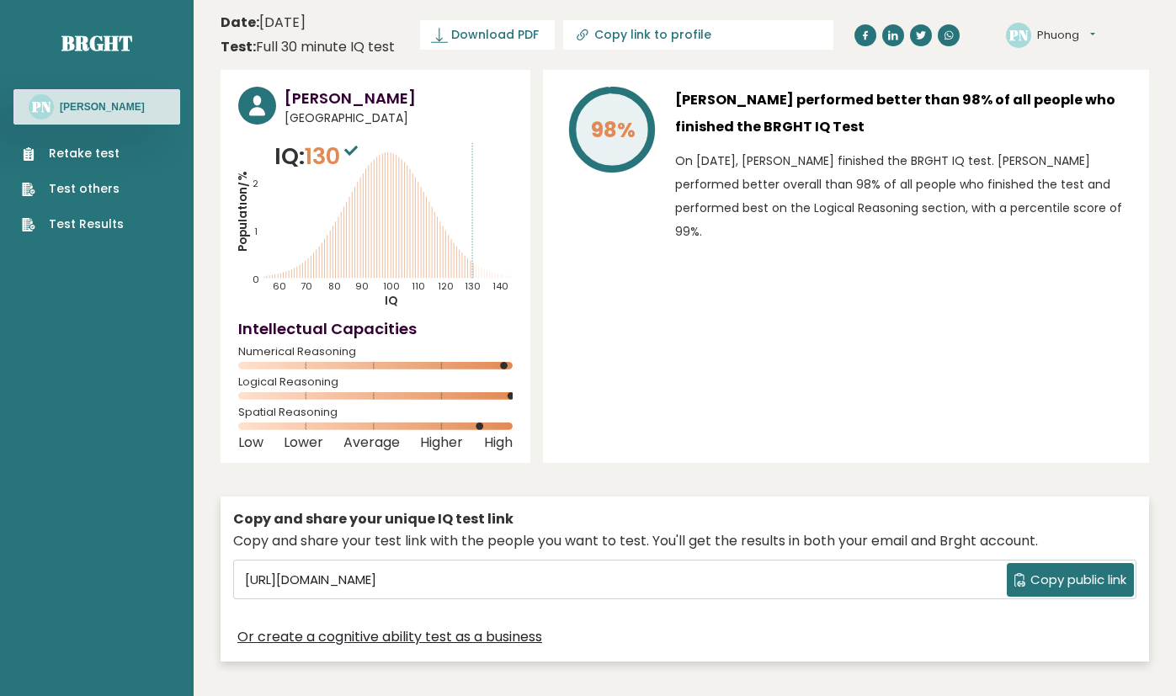 The width and height of the screenshot is (1176, 696). What do you see at coordinates (242, 211) in the screenshot?
I see `tspan: Population/%` at bounding box center [242, 211].